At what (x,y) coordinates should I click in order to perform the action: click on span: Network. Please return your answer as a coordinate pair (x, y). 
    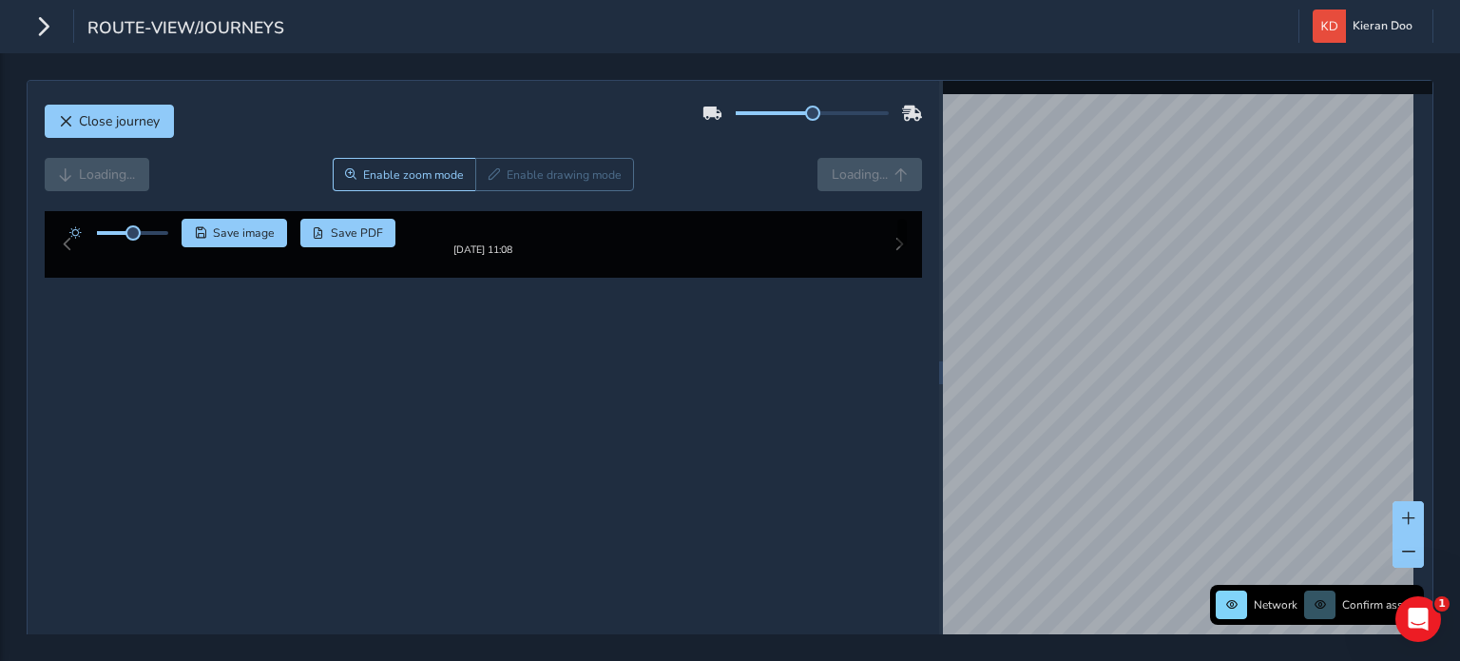
    Looking at the image, I should click on (1276, 605).